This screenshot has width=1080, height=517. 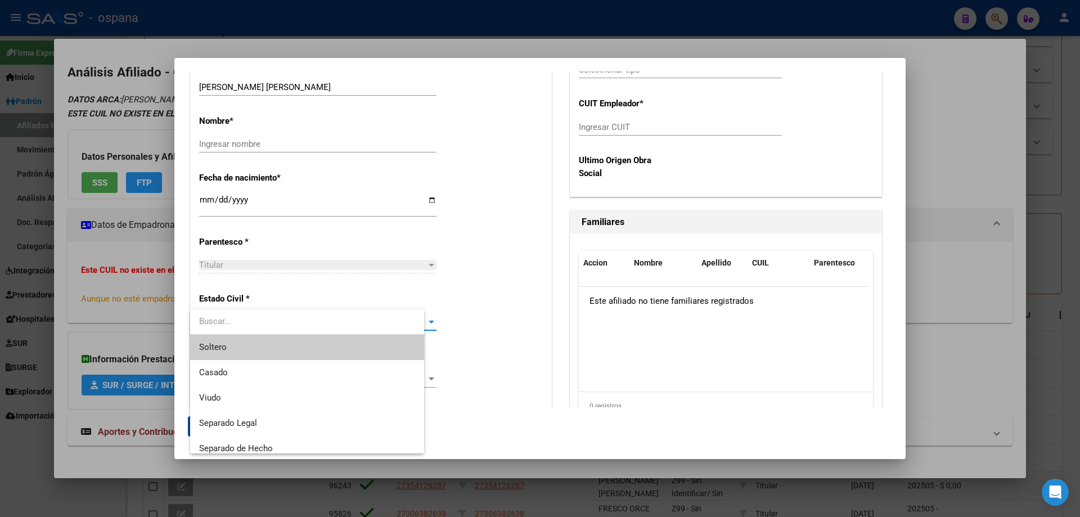 I want to click on span: Casado, so click(x=213, y=372).